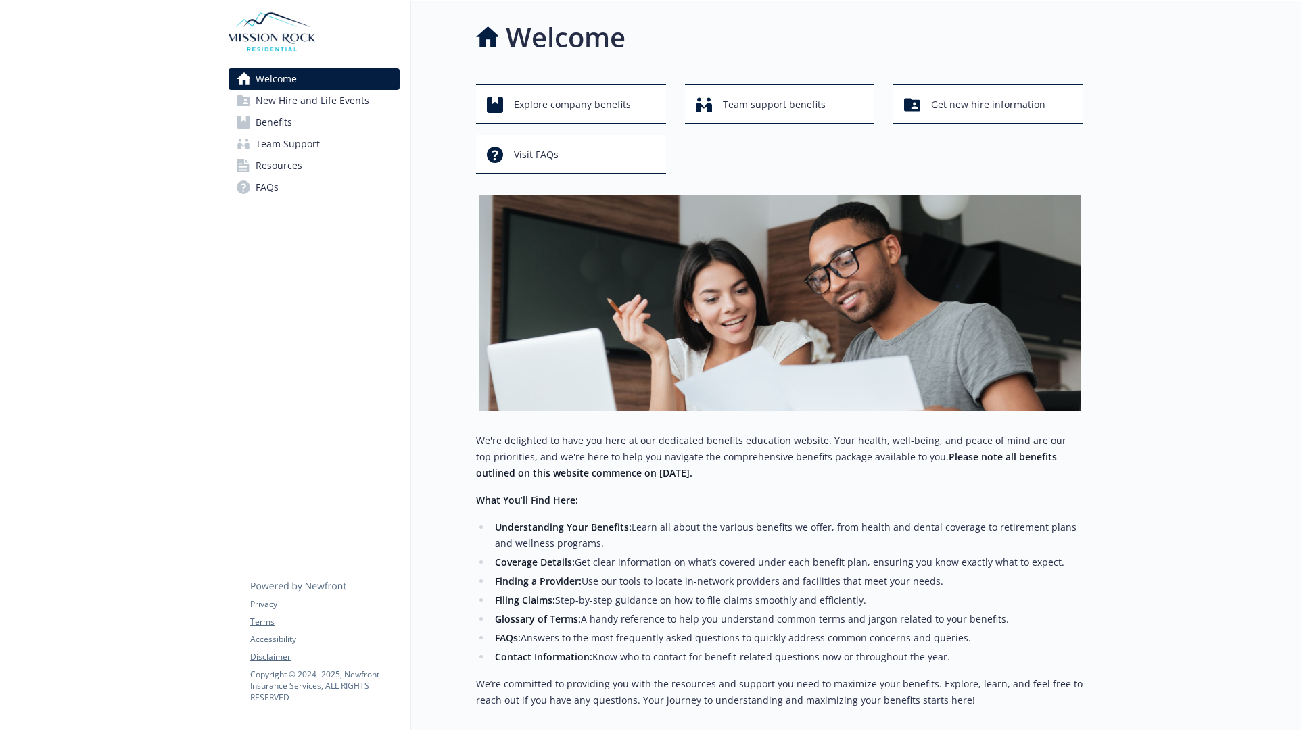 The height and width of the screenshot is (730, 1301). I want to click on span: Benefits, so click(274, 122).